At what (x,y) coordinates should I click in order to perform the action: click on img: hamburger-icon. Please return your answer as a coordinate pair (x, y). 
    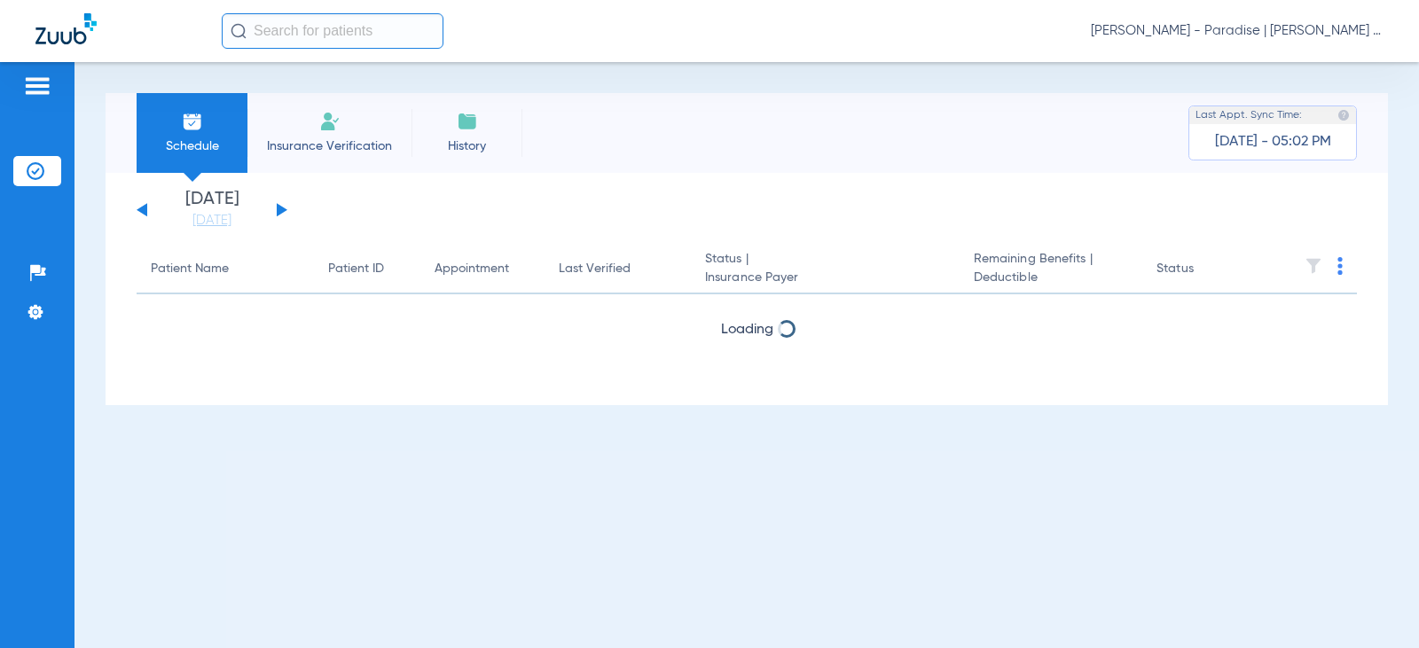
    Looking at the image, I should click on (37, 86).